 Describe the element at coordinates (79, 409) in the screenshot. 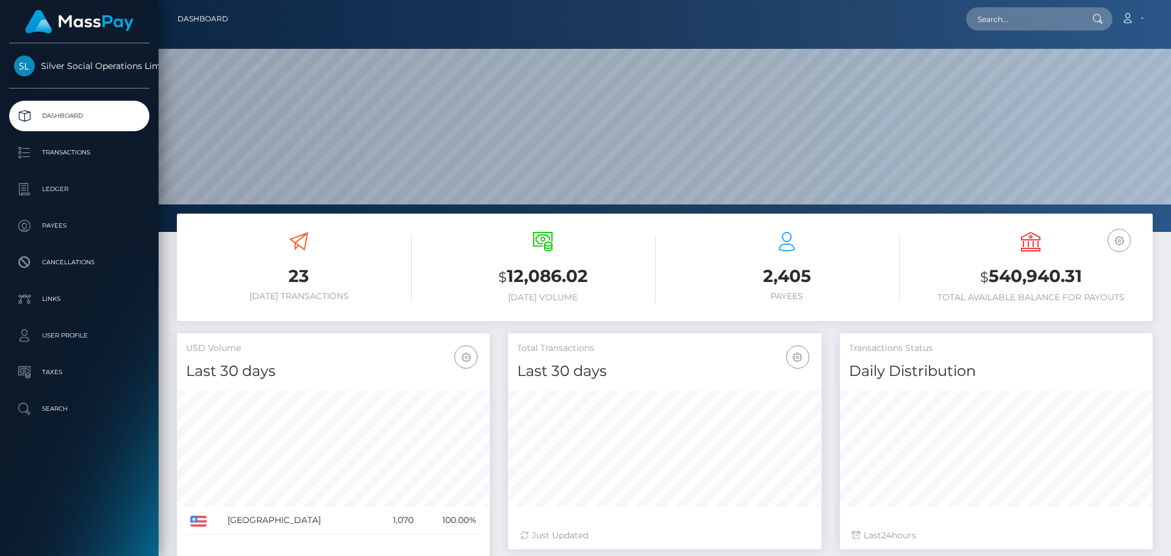

I see `p: Search` at that location.